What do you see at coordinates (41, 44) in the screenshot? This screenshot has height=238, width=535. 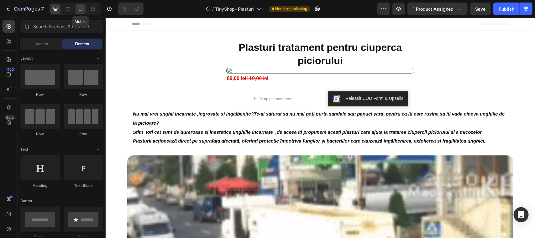 I see `span: Section` at bounding box center [41, 44].